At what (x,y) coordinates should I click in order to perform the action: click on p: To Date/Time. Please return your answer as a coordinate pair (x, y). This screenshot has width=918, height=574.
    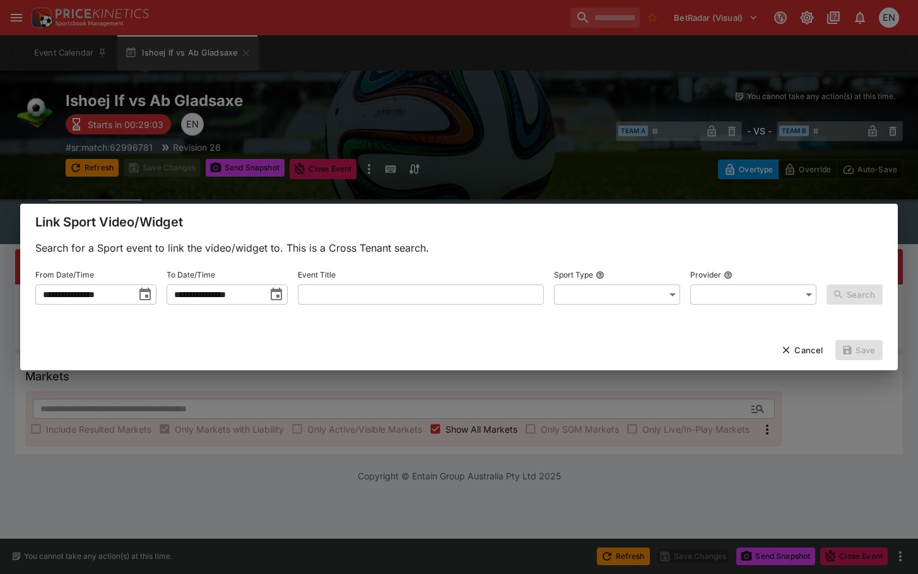
    Looking at the image, I should click on (191, 275).